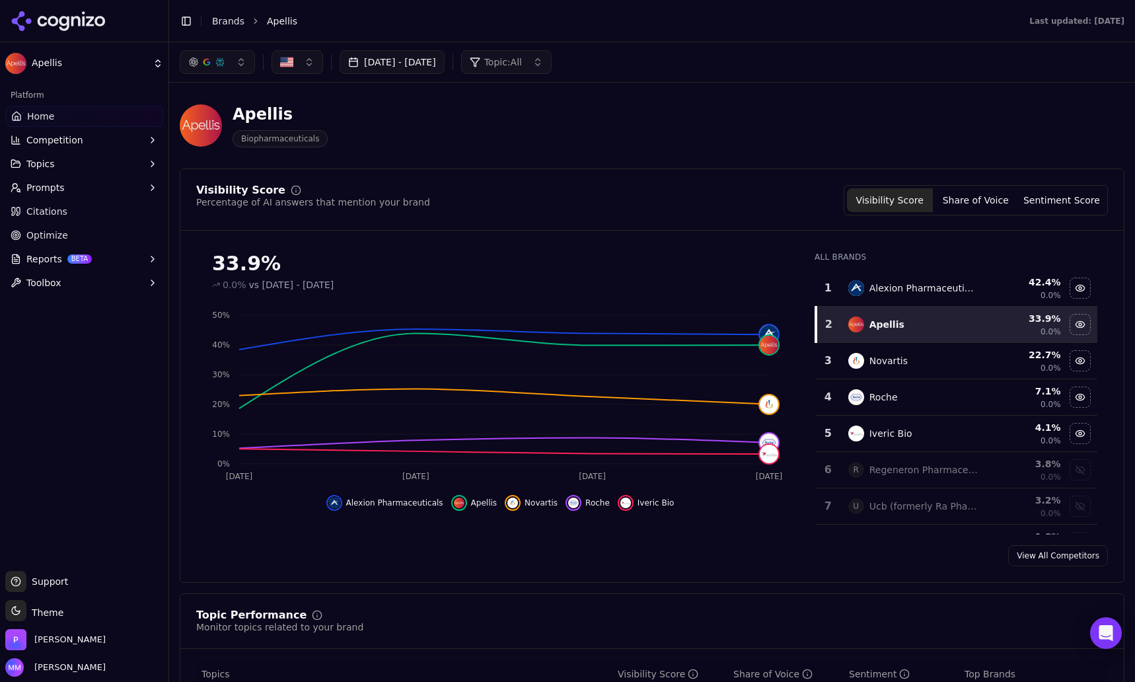 The width and height of the screenshot is (1135, 682). Describe the element at coordinates (1080, 288) in the screenshot. I see `button: Hide alexion pharmaceuticals data` at that location.